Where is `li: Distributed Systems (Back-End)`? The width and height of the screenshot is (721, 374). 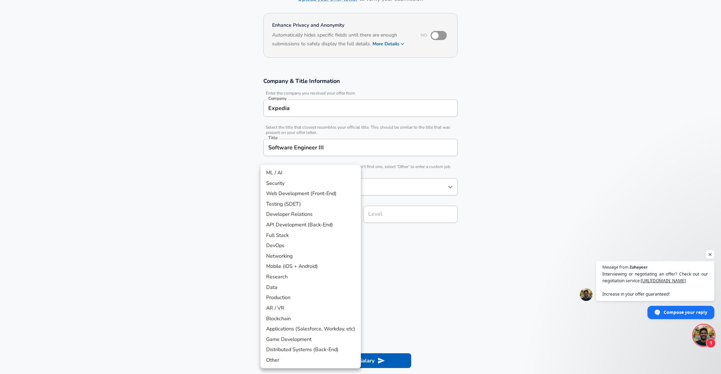 li: Distributed Systems (Back-End) is located at coordinates (310, 350).